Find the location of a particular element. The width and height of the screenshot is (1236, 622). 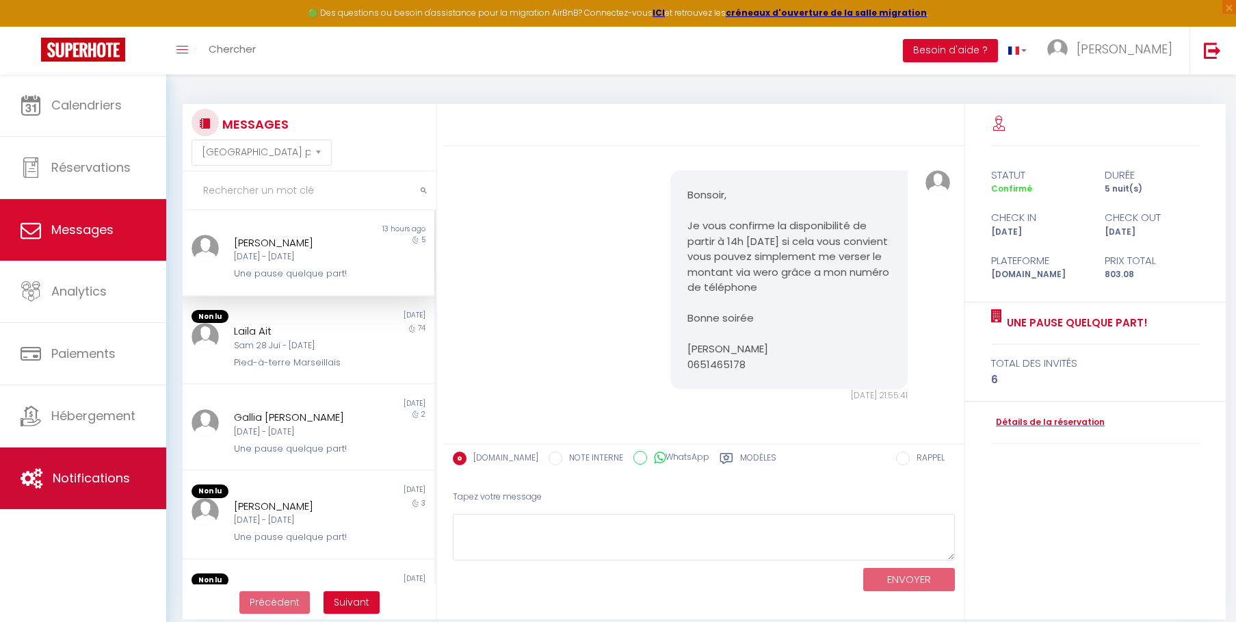

button: Next is located at coordinates (351, 602).